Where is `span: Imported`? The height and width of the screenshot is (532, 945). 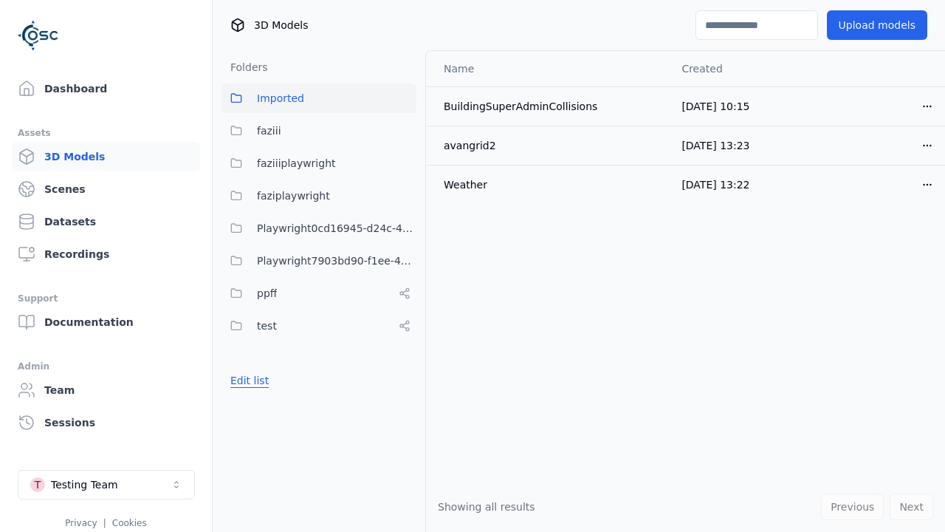 span: Imported is located at coordinates (281, 98).